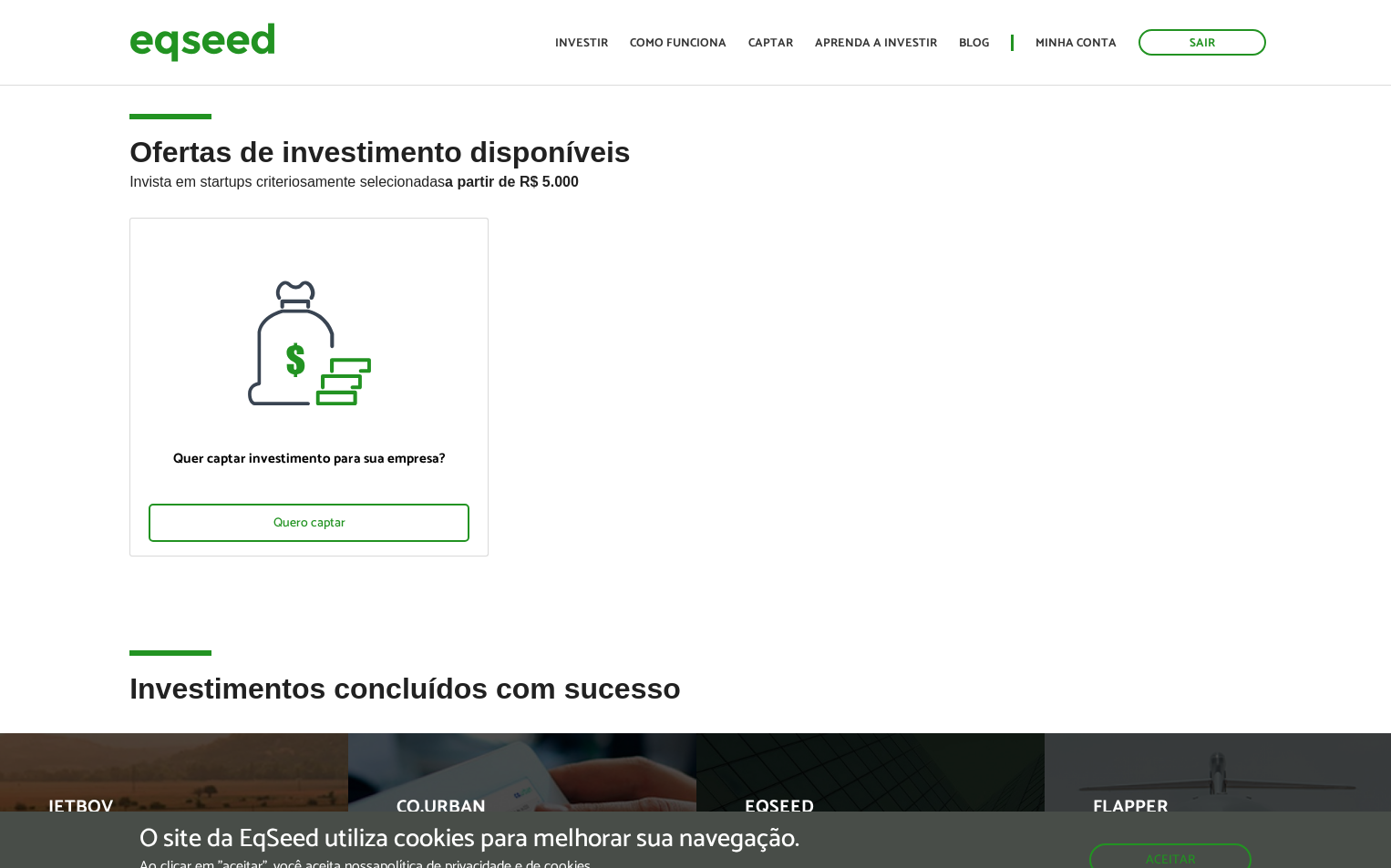 The width and height of the screenshot is (1391, 868). Describe the element at coordinates (974, 43) in the screenshot. I see `a: Blog` at that location.